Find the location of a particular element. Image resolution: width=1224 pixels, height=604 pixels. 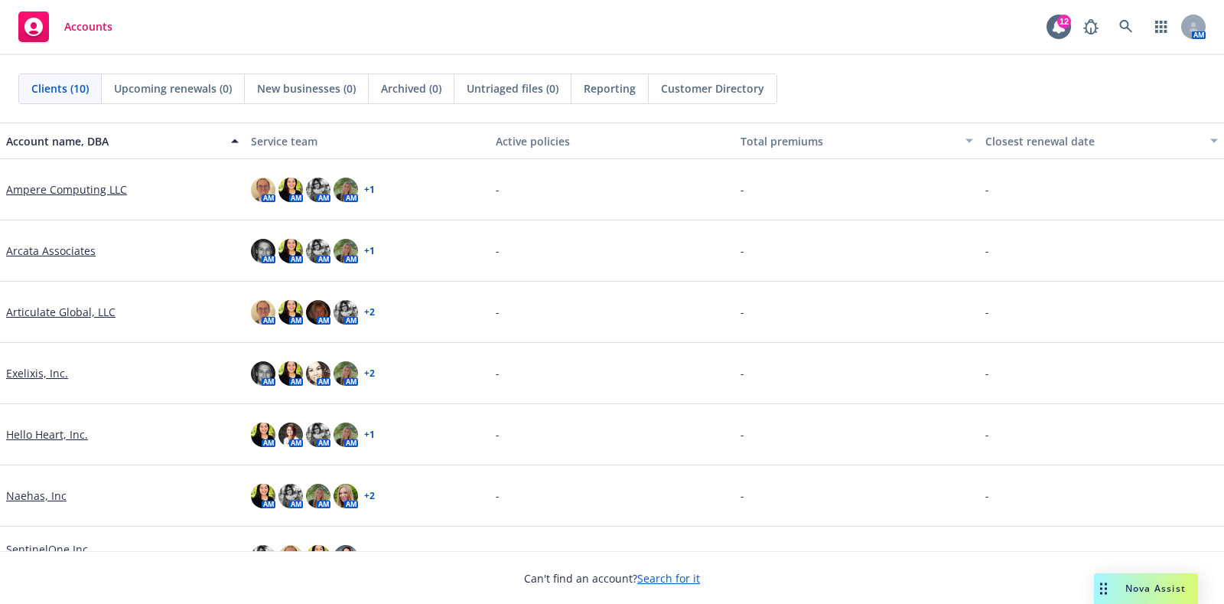

button: Closest renewal date is located at coordinates (1101, 141).